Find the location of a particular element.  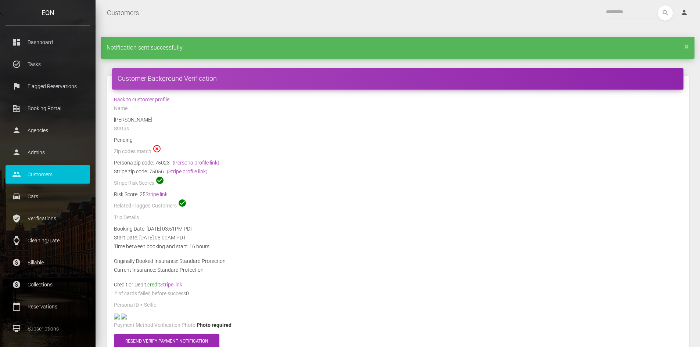

p: Billable is located at coordinates (48, 263).